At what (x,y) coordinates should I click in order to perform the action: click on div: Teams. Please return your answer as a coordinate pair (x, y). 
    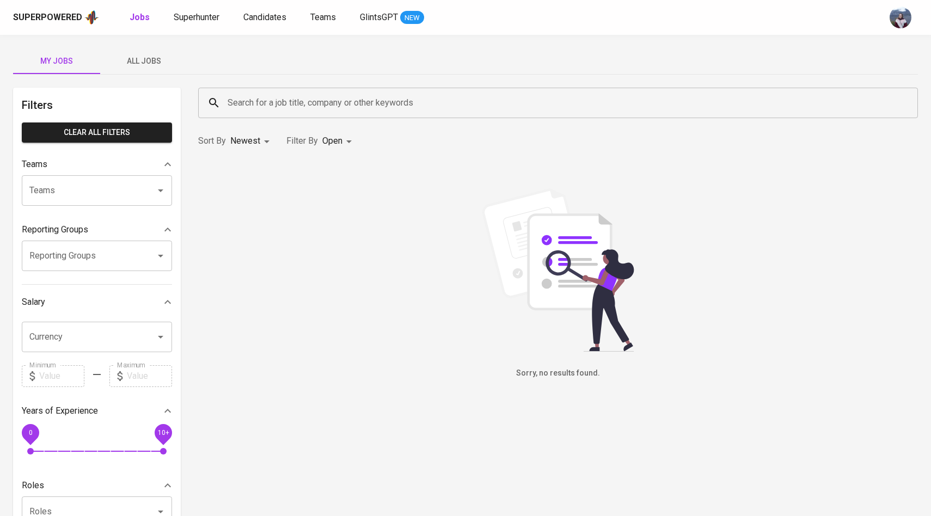
    Looking at the image, I should click on (97, 164).